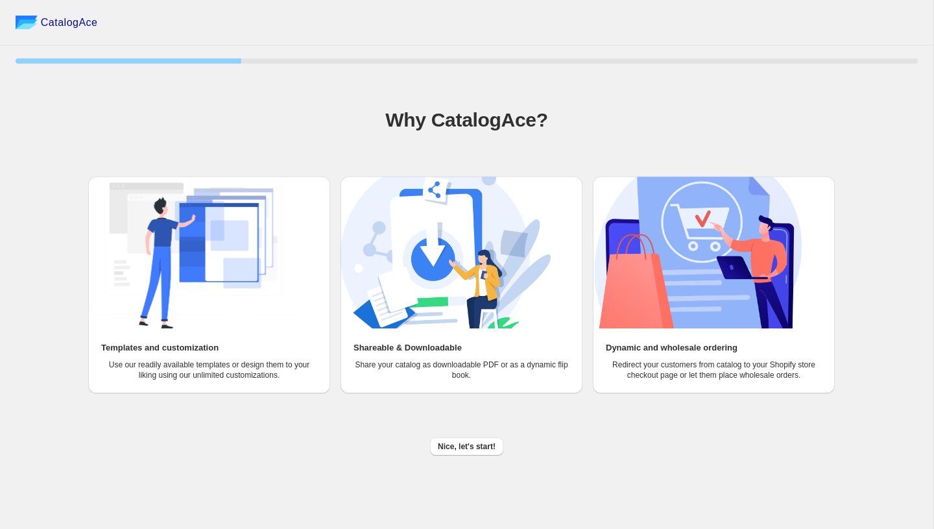 This screenshot has height=529, width=934. Describe the element at coordinates (69, 23) in the screenshot. I see `span: CatalogAce` at that location.